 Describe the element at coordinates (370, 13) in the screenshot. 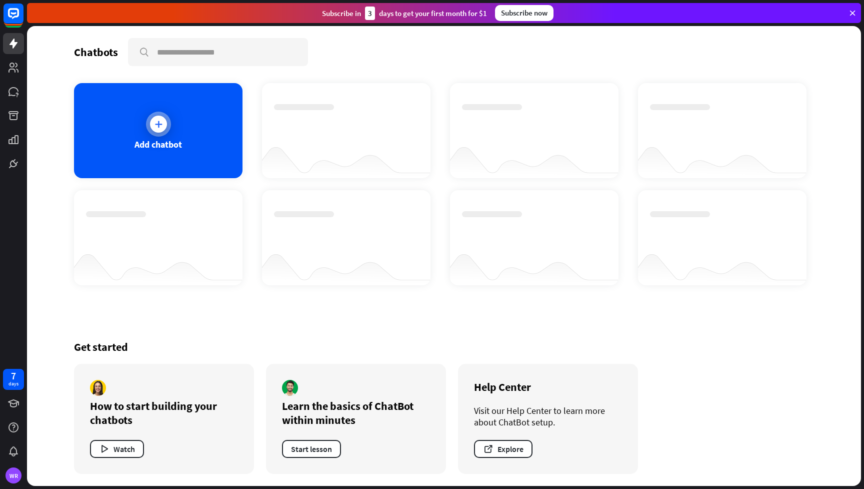

I see `div: 3` at that location.